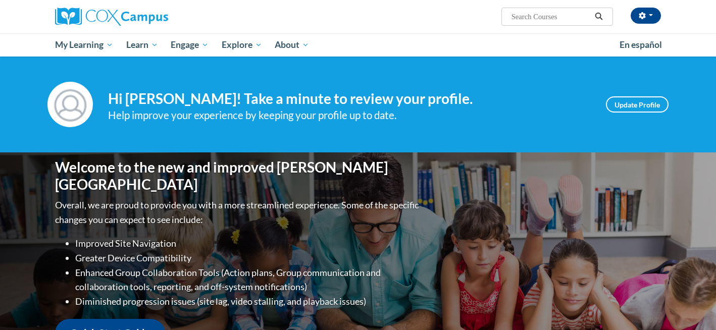 The width and height of the screenshot is (716, 330). What do you see at coordinates (349, 115) in the screenshot?
I see `div: Help improve your experience by keeping your profile up to date.` at bounding box center [349, 115].